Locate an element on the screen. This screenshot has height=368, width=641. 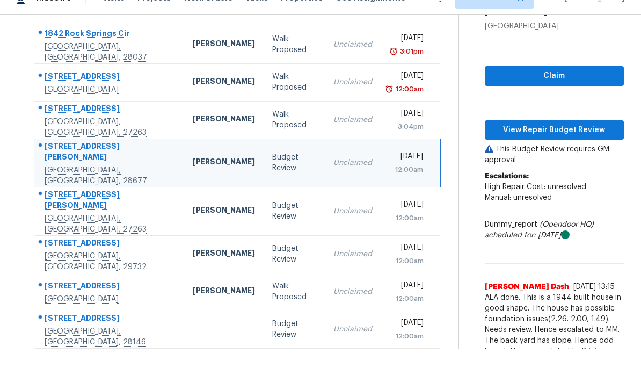
button: View Repair Budget Review is located at coordinates (554, 130).